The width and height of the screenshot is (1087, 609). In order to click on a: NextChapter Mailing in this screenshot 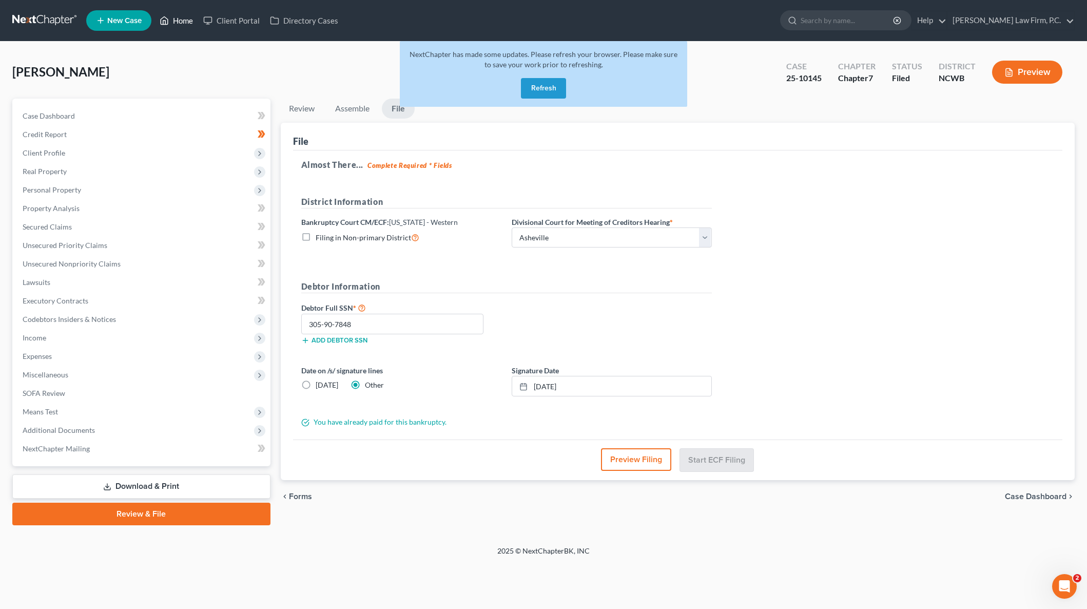, I will do `click(142, 449)`.